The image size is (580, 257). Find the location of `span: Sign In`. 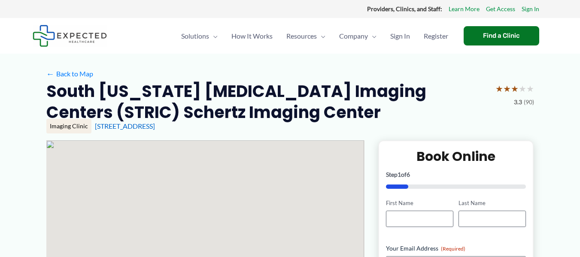

span: Sign In is located at coordinates (400, 36).